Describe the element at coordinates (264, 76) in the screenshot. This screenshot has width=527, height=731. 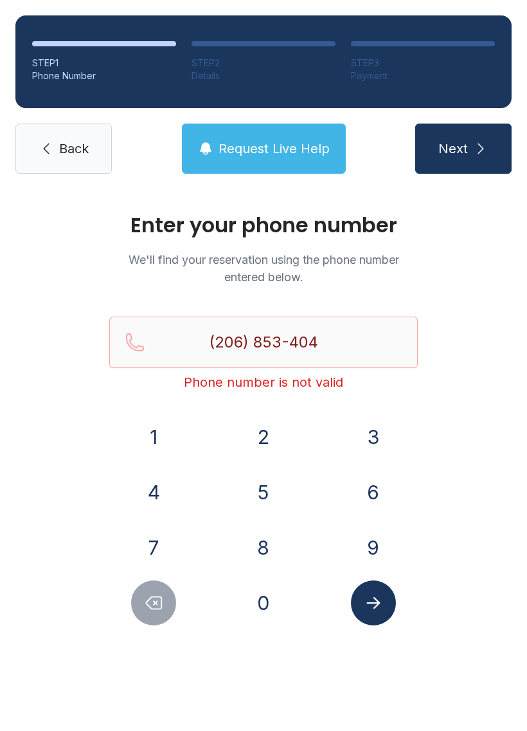
I see `div: Details` at that location.